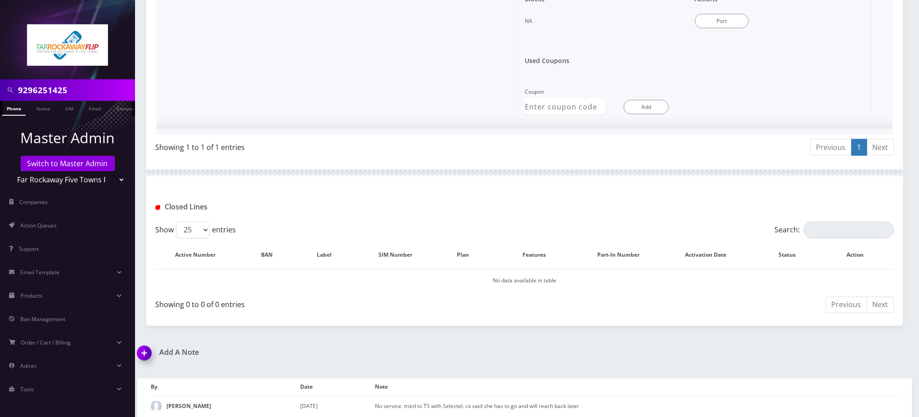  What do you see at coordinates (646, 107) in the screenshot?
I see `button: Add` at bounding box center [646, 107].